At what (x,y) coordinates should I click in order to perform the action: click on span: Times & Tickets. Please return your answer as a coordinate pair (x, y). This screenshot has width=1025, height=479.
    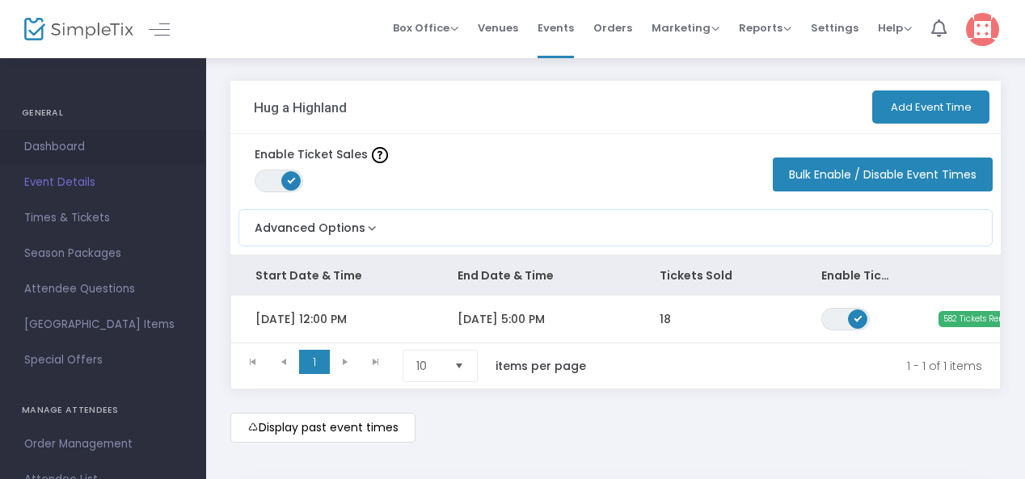
    Looking at the image, I should click on (103, 218).